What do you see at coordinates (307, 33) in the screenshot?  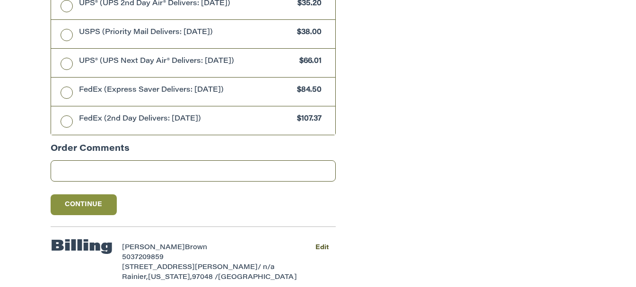 I see `span: $38.00` at bounding box center [307, 33].